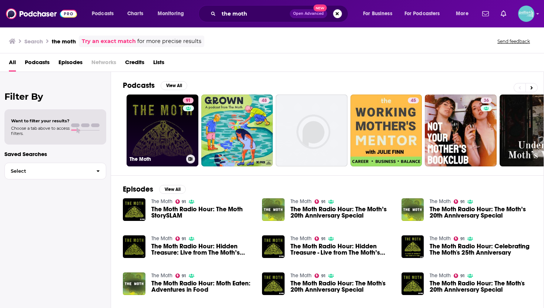  I want to click on h3: The Moth, so click(156, 159).